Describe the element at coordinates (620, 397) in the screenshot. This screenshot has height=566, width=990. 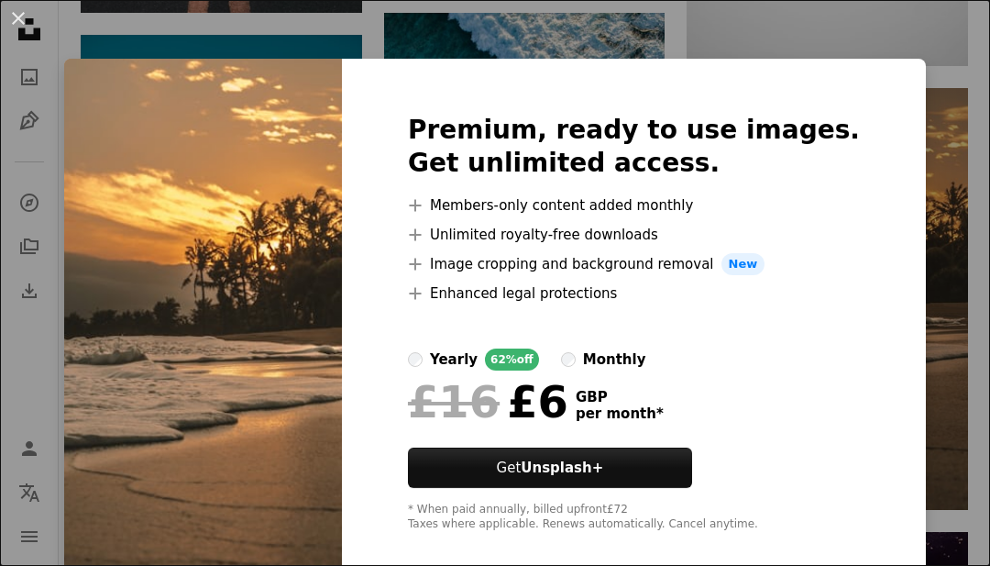
I see `span: GBP` at that location.